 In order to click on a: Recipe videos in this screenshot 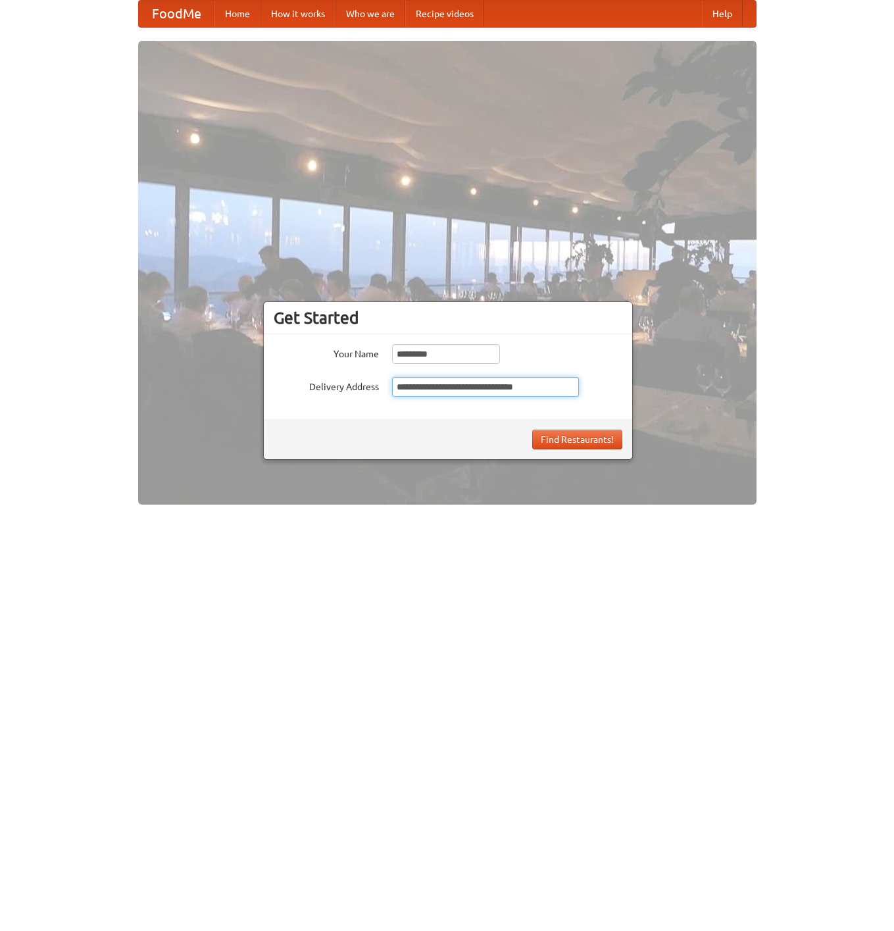, I will do `click(445, 14)`.